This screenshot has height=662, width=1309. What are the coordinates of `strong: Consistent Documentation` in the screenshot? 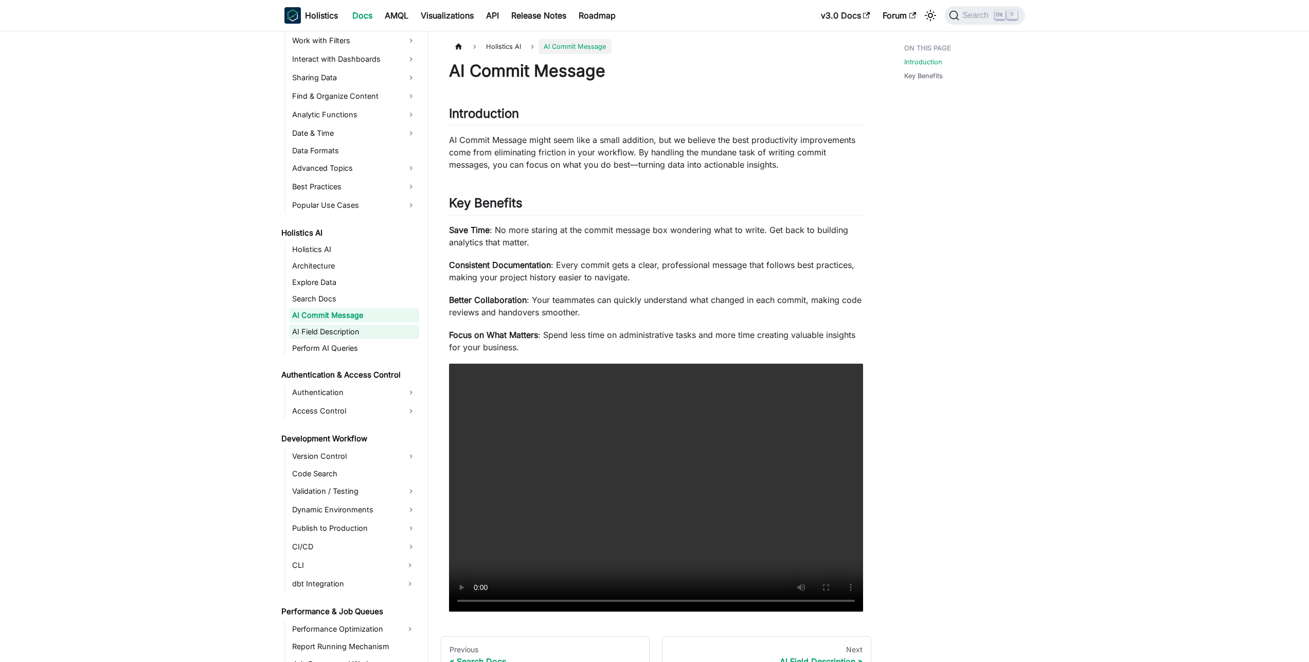 It's located at (500, 265).